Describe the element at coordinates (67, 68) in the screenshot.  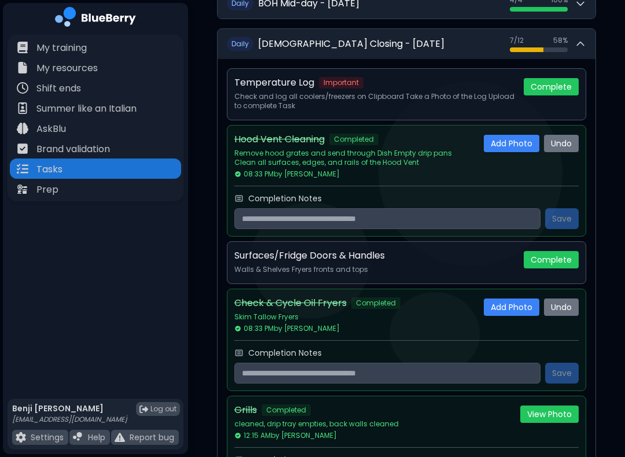
I see `p: My resources` at that location.